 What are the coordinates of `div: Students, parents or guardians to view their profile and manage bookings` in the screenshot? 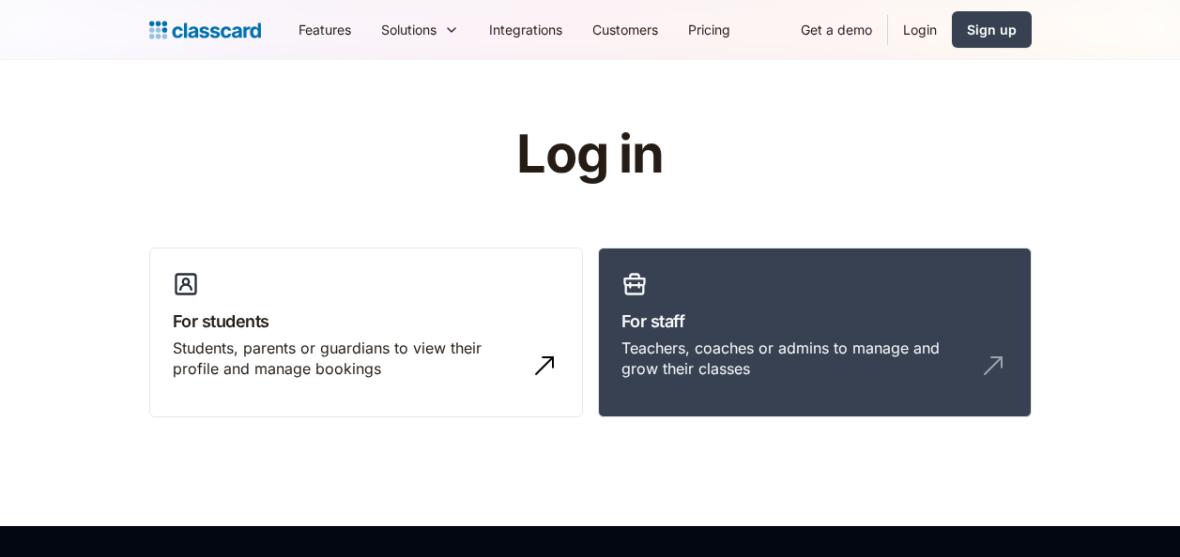 It's located at (347, 358).